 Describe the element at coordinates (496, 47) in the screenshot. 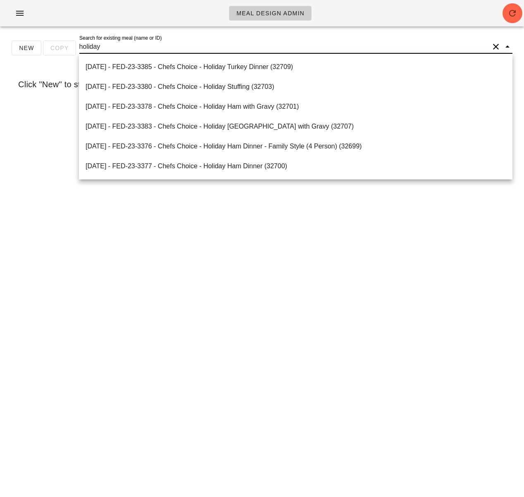

I see `button: Clear Search for existing meal (name or ID)` at that location.